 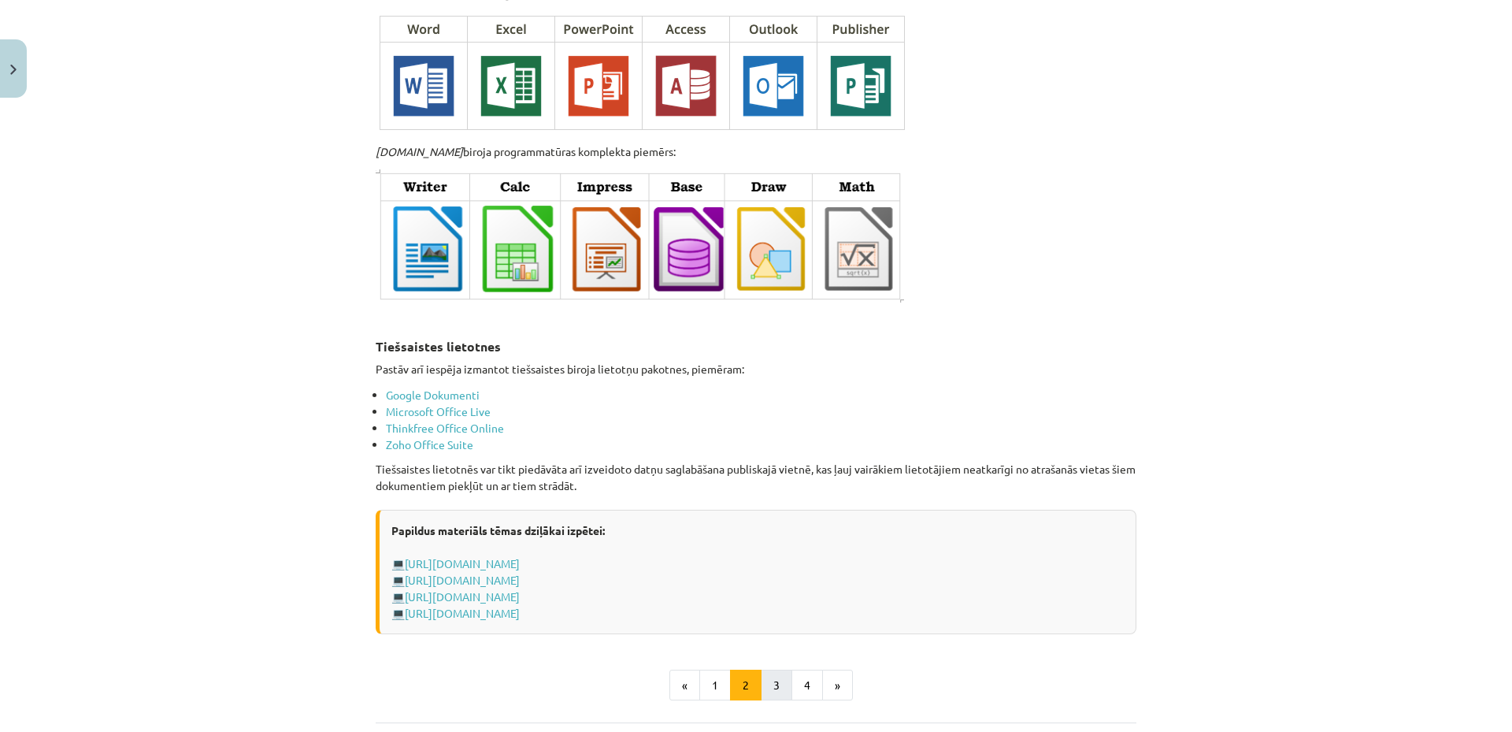 I want to click on nav: Page navigation example, so click(x=756, y=685).